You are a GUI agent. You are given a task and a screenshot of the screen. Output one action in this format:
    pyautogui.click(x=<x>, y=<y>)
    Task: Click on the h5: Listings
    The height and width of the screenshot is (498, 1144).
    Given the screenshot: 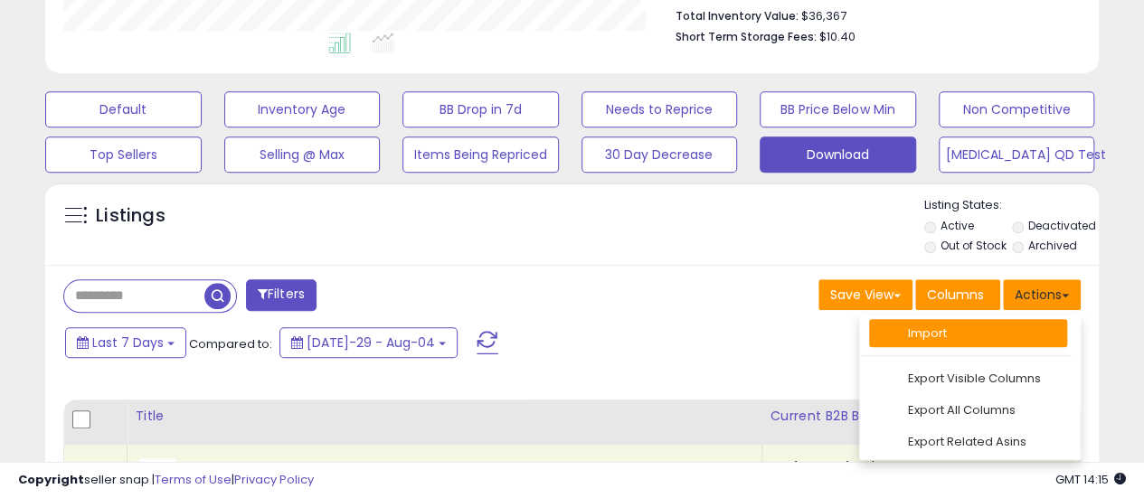 What is the action you would take?
    pyautogui.click(x=130, y=216)
    